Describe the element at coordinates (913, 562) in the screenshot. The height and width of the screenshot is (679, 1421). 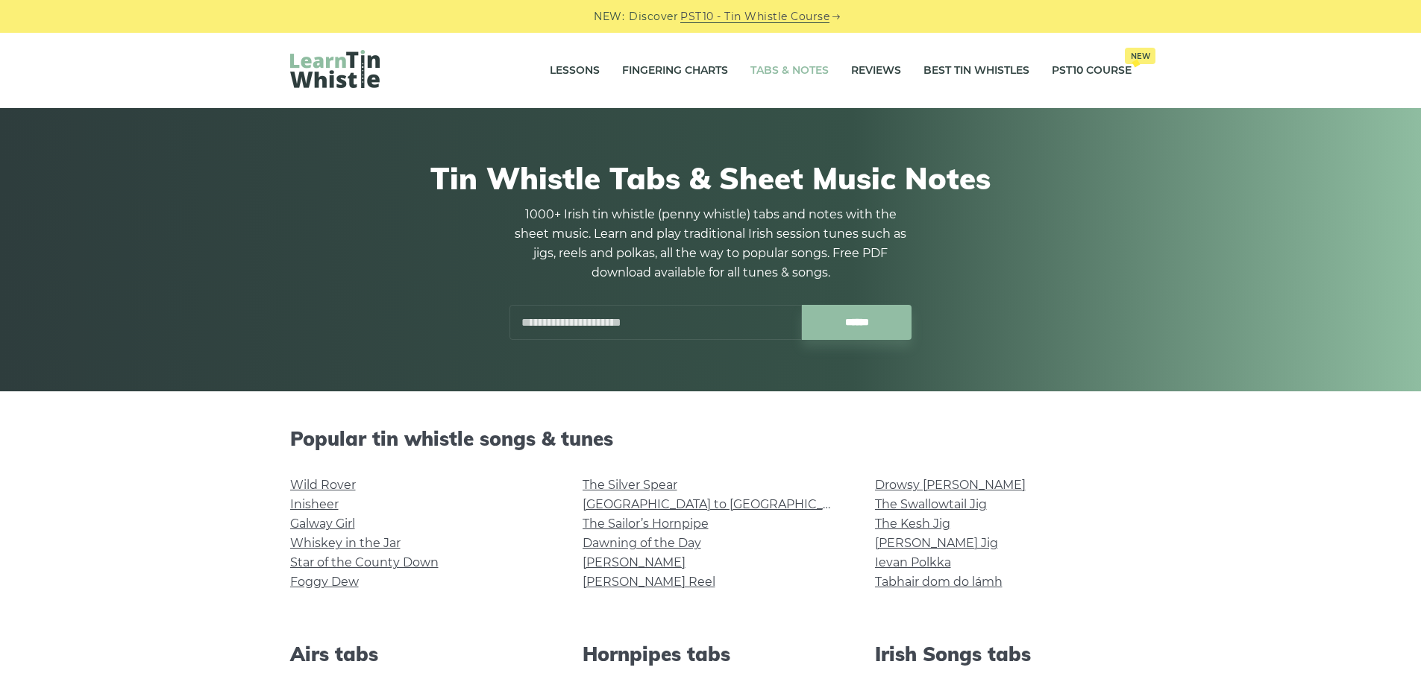
I see `a: Ievan Polkka` at that location.